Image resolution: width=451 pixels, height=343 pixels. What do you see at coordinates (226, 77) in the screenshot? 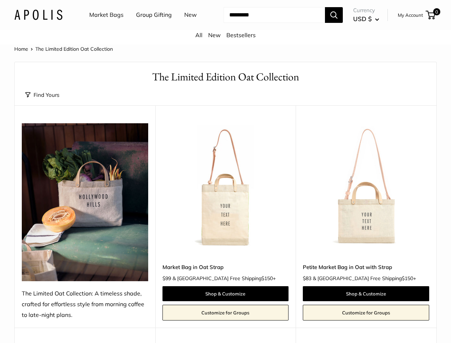
I see `h1: The Limited Edition Oat Collection` at bounding box center [226, 77].